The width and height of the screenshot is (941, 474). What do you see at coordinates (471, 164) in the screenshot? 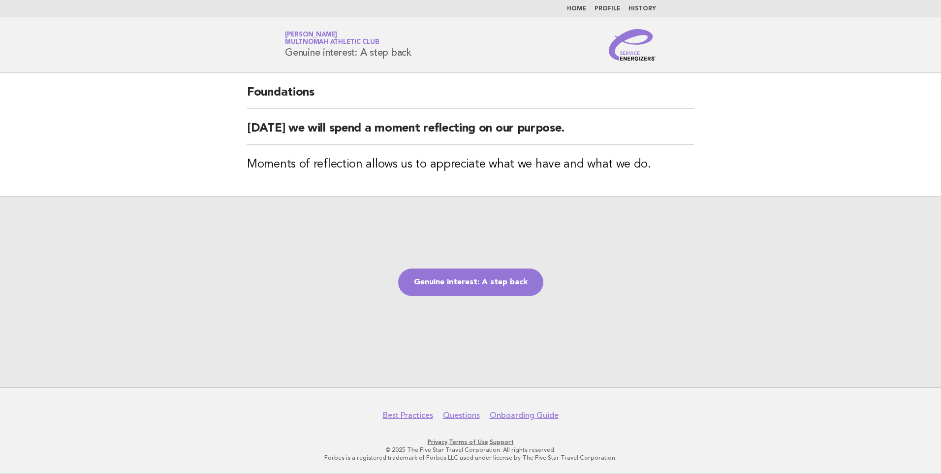
I see `h3: Moments of reflection allows us to appreciate what we have and what we do.` at bounding box center [471, 164].